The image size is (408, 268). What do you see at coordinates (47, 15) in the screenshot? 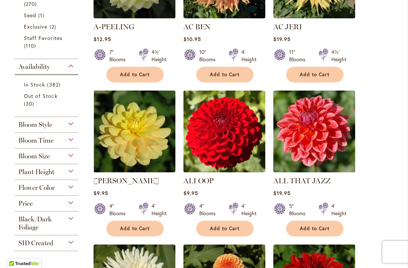
I see `a: Seed` at bounding box center [47, 15].